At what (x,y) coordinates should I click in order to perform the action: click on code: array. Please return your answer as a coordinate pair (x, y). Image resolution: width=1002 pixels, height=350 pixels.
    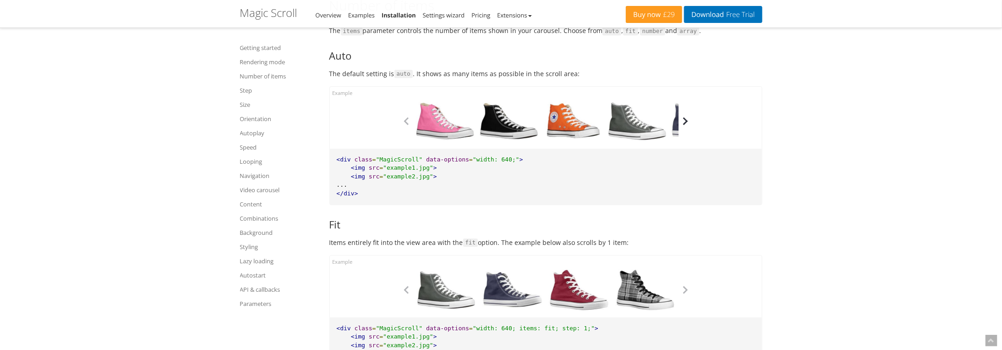
    Looking at the image, I should click on (688, 31).